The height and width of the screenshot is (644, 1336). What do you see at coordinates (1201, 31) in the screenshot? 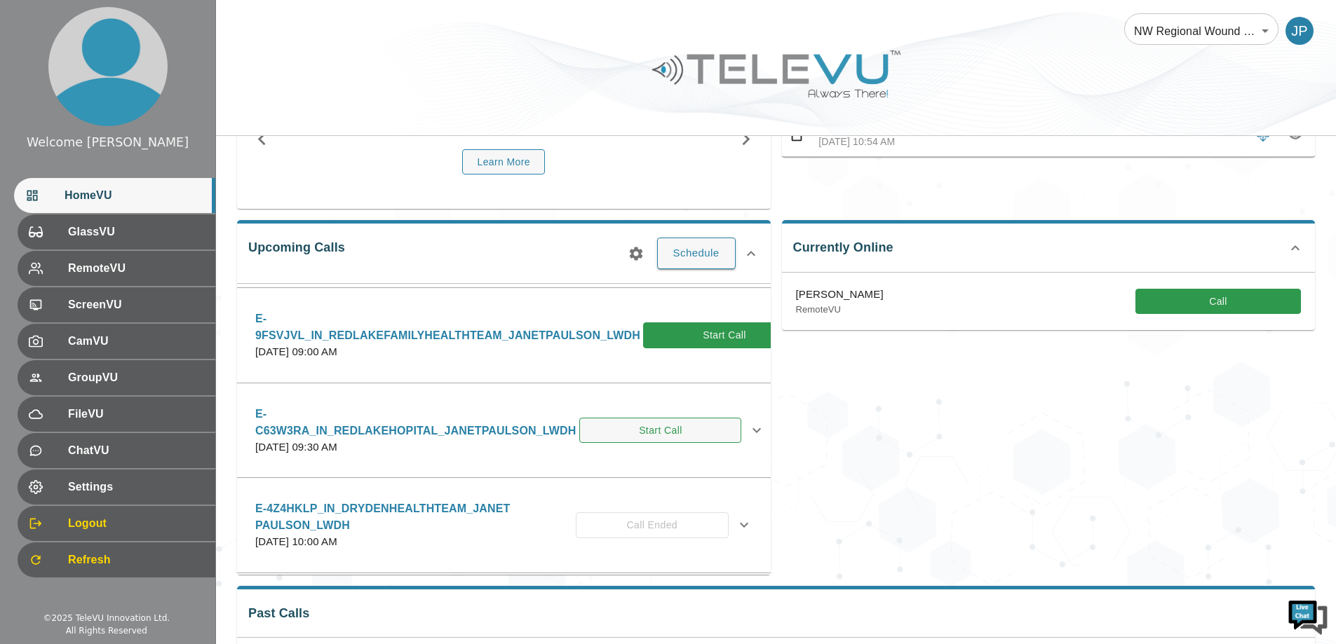
I see `div: NW Regional Wound Care` at bounding box center [1201, 31].